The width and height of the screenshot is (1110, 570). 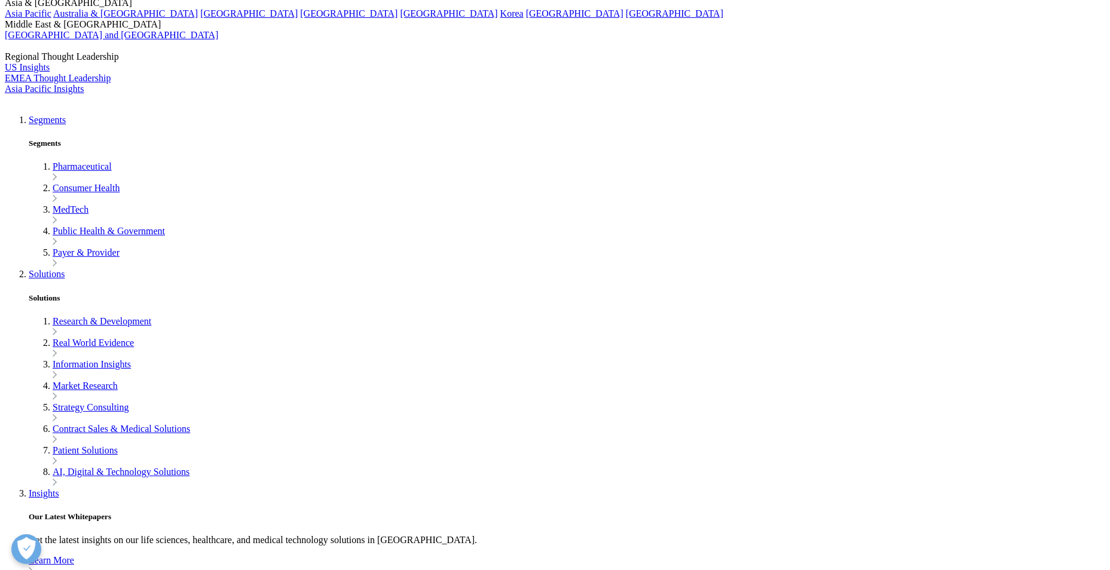 I want to click on h5: Segments, so click(x=566, y=143).